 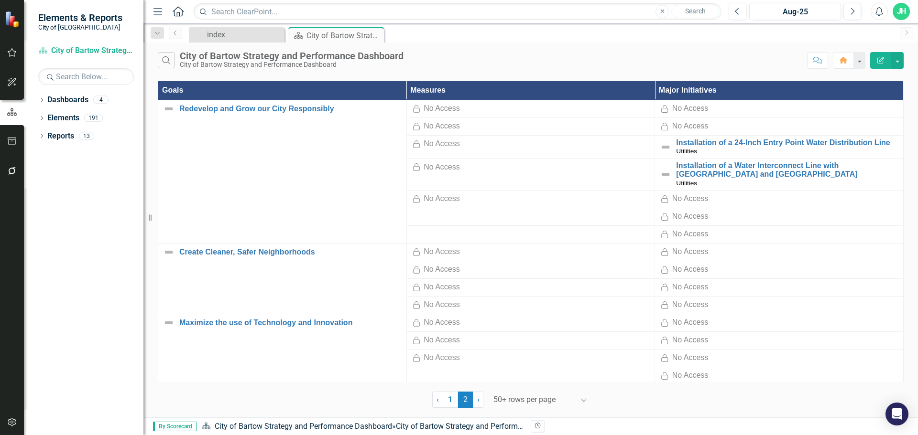 I want to click on div: Open Intercom Messenger, so click(x=897, y=414).